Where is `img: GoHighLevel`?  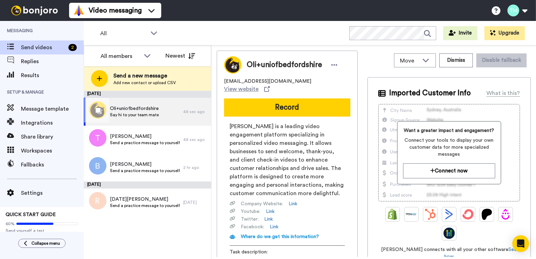 img: GoHighLevel is located at coordinates (449, 233).